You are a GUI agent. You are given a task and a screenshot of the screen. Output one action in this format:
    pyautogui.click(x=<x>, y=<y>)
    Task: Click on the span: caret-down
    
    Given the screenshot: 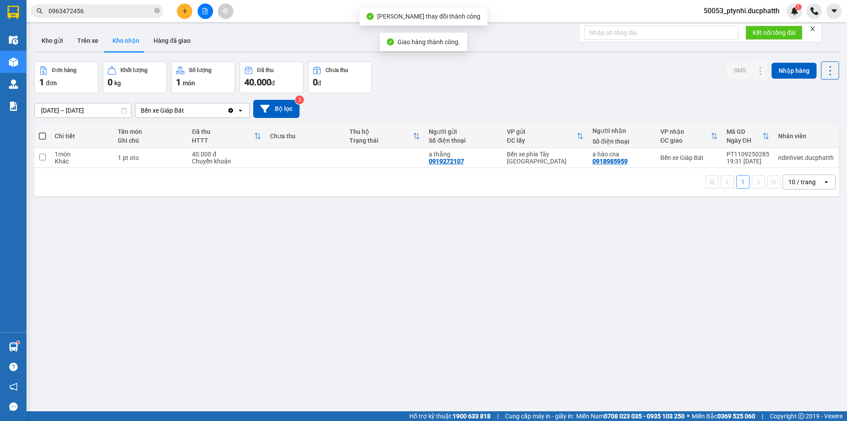 What is the action you would take?
    pyautogui.click(x=835, y=11)
    